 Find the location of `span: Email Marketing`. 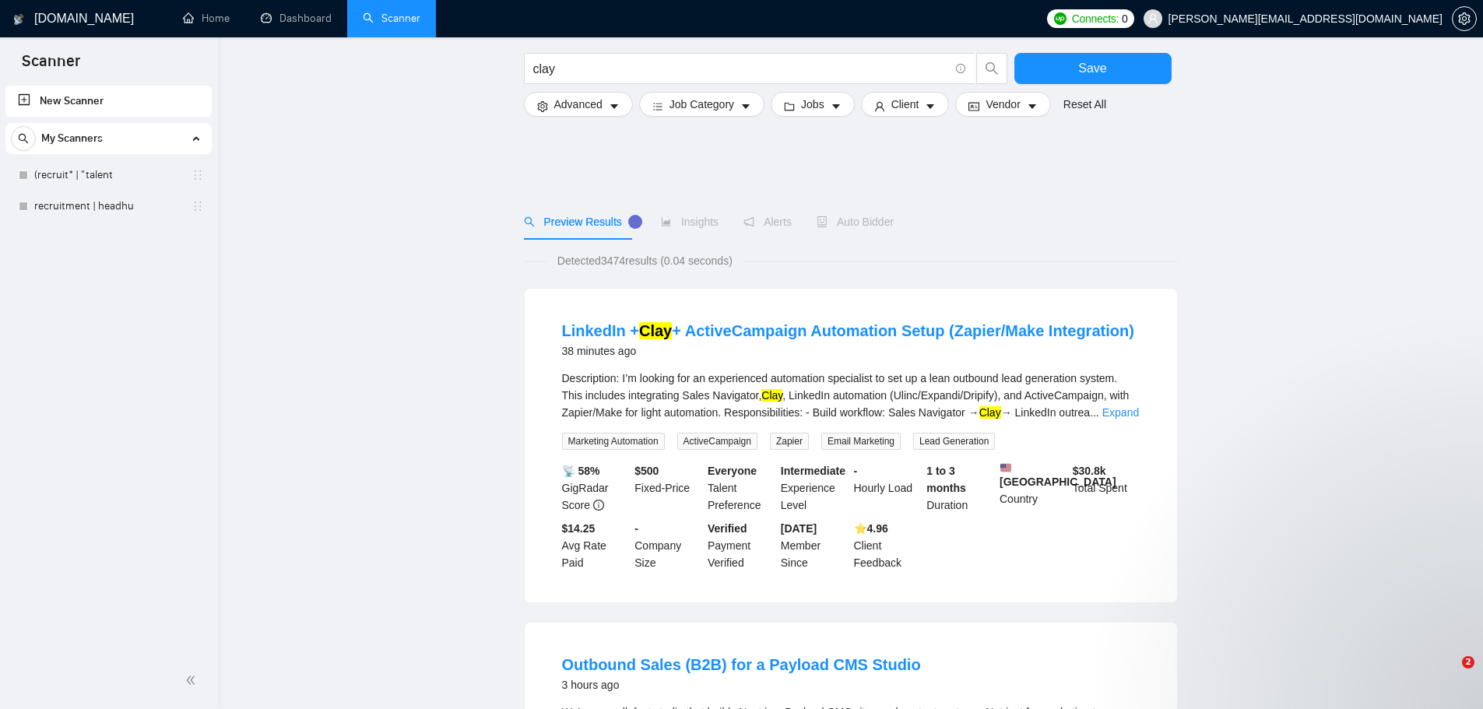

span: Email Marketing is located at coordinates (861, 441).